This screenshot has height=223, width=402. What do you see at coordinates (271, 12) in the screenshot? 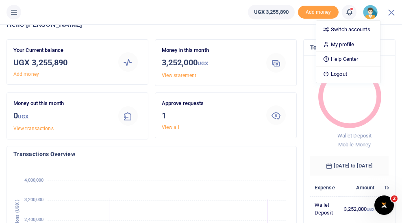
I see `span: UGX 3,255,890` at bounding box center [271, 12].